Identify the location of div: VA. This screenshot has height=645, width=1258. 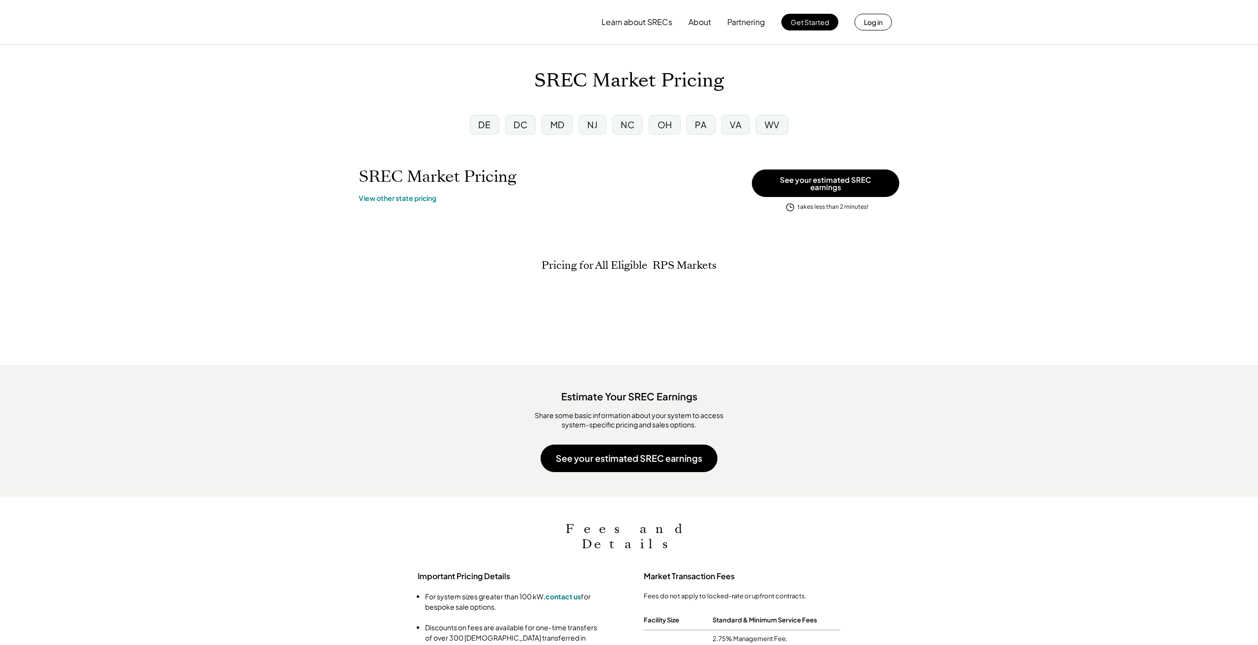
(735, 124).